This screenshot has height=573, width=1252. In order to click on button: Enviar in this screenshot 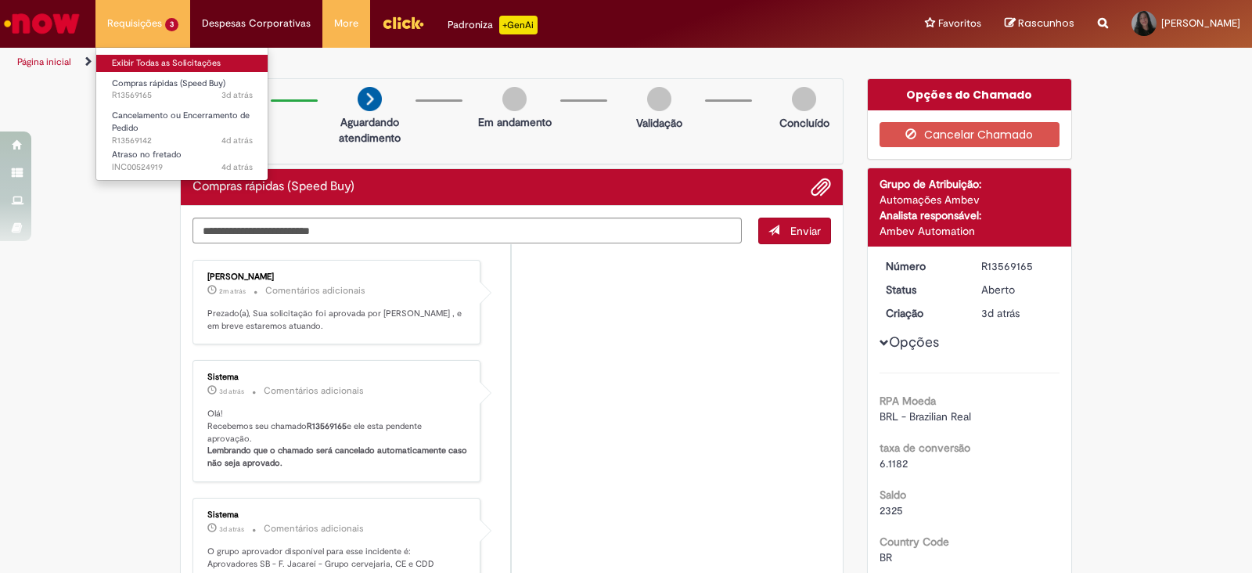, I will do `click(794, 231)`.